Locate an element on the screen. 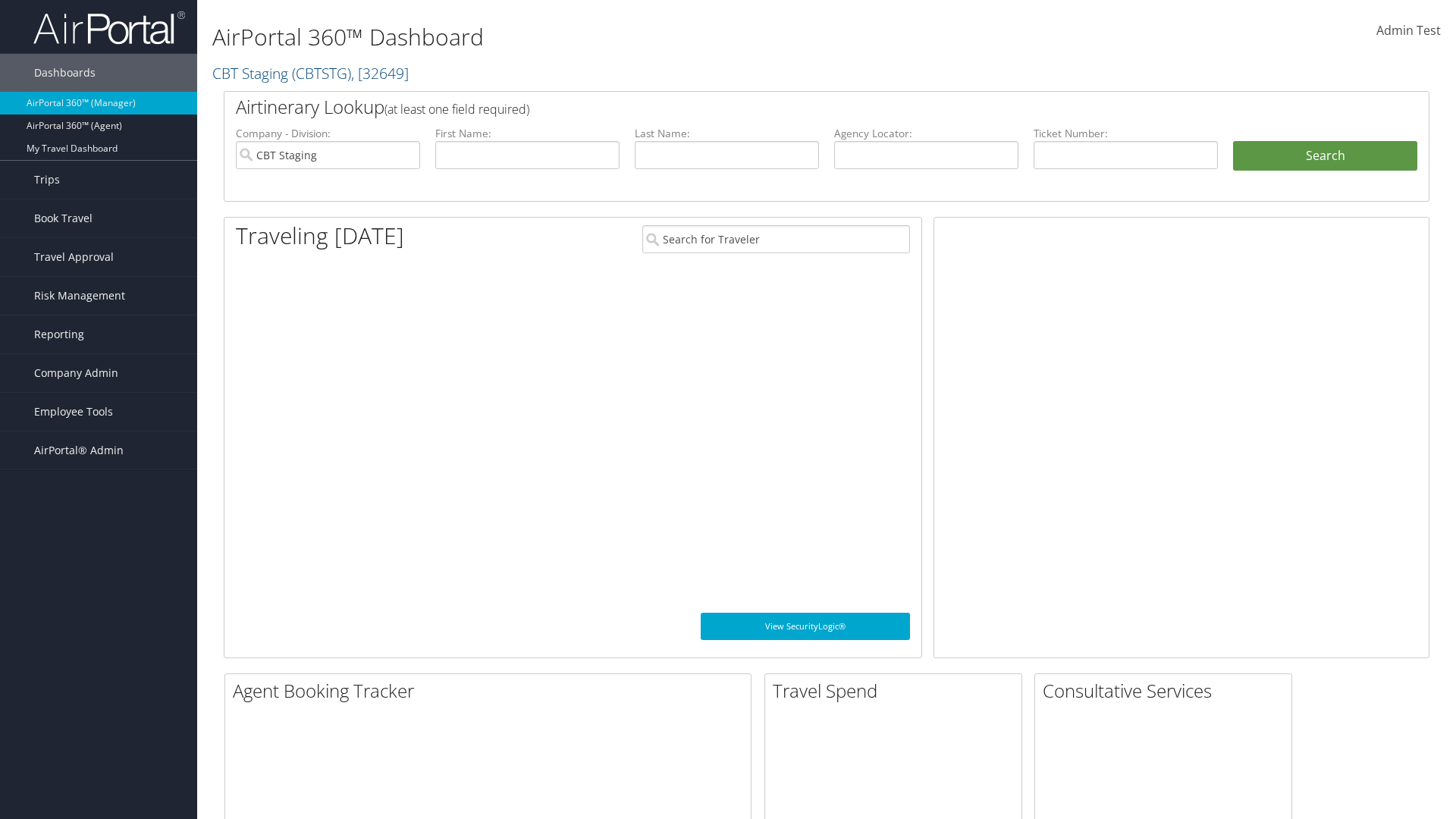  span: AirPortal® Admin is located at coordinates (79, 450).